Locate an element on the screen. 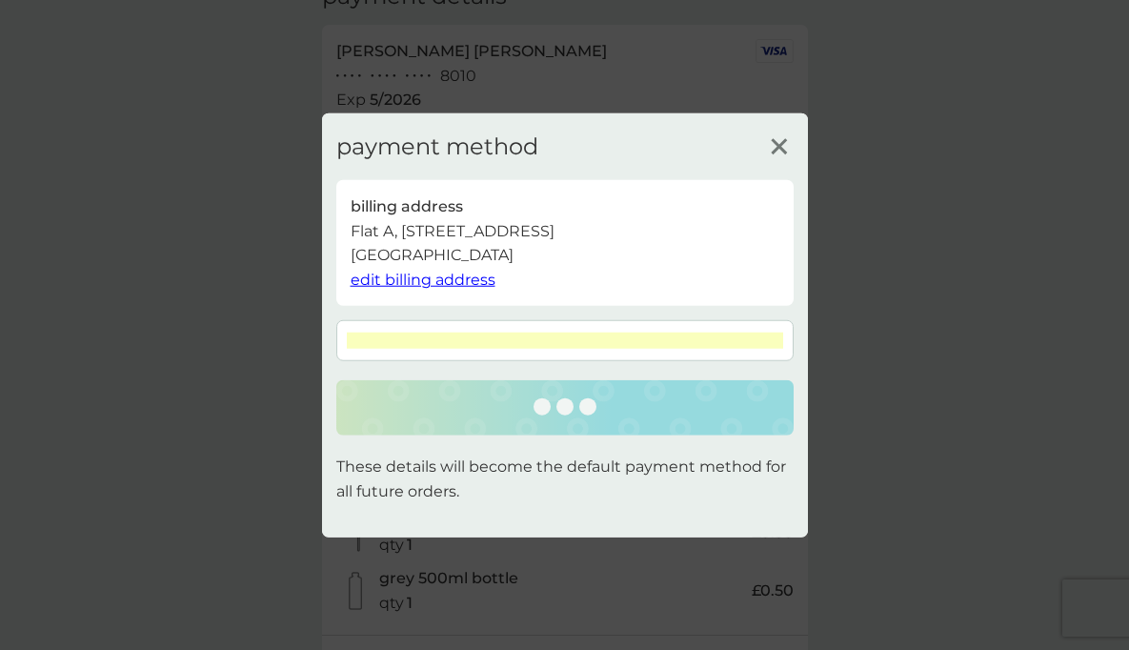 The image size is (1129, 650). h3: payment method is located at coordinates (437, 146).